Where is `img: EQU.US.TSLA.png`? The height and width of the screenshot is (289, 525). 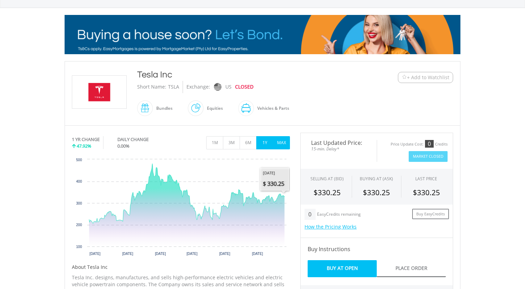 img: EQU.US.TSLA.png is located at coordinates (99, 92).